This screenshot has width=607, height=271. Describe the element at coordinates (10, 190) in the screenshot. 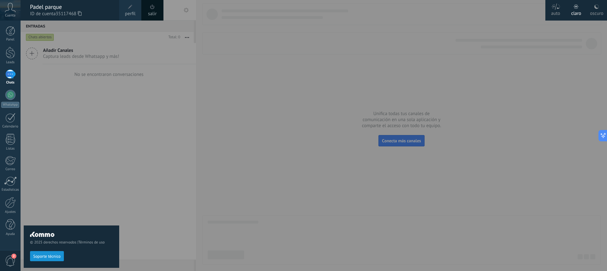

I see `div: Estadísticas` at that location.